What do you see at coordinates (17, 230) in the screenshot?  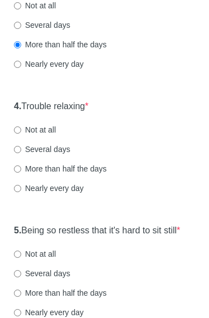 I see `strong: 5.` at bounding box center [17, 230].